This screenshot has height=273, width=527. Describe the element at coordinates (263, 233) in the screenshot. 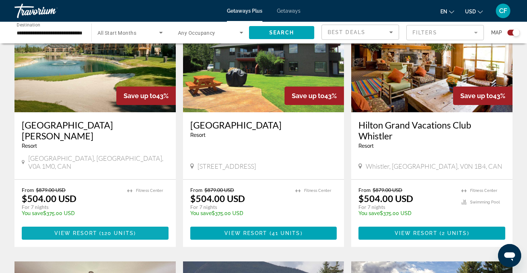

I see `button: View Resort(41 units)` at that location.